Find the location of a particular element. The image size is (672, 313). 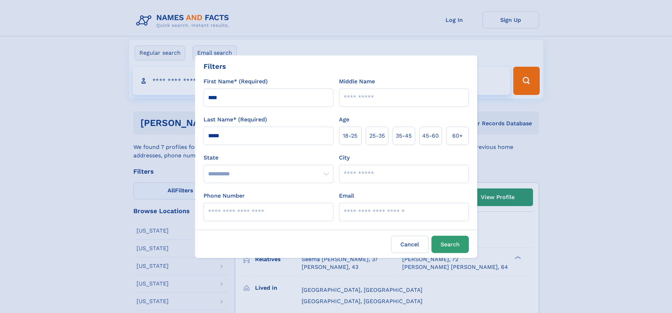

label: Phone Number is located at coordinates (224, 196).